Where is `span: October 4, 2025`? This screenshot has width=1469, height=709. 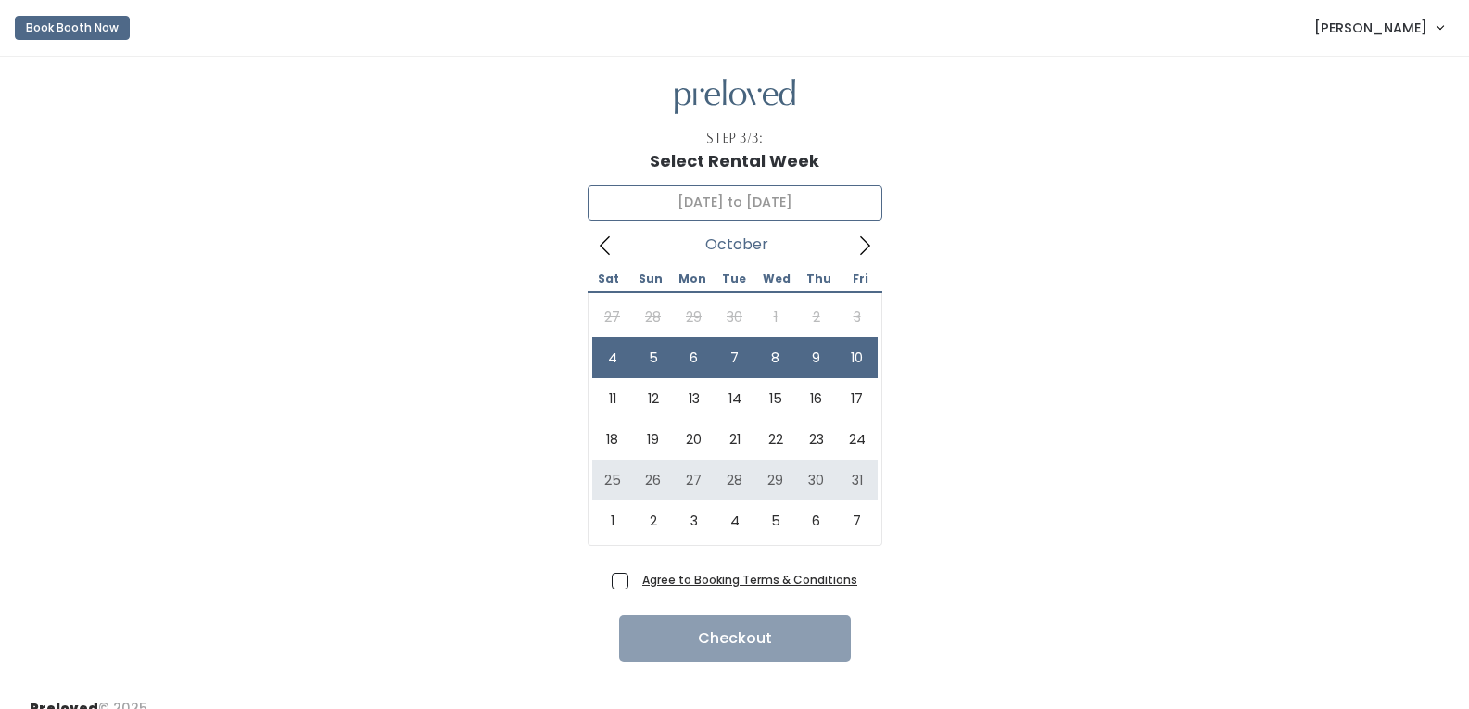 span: October 4, 2025 is located at coordinates (613, 358).